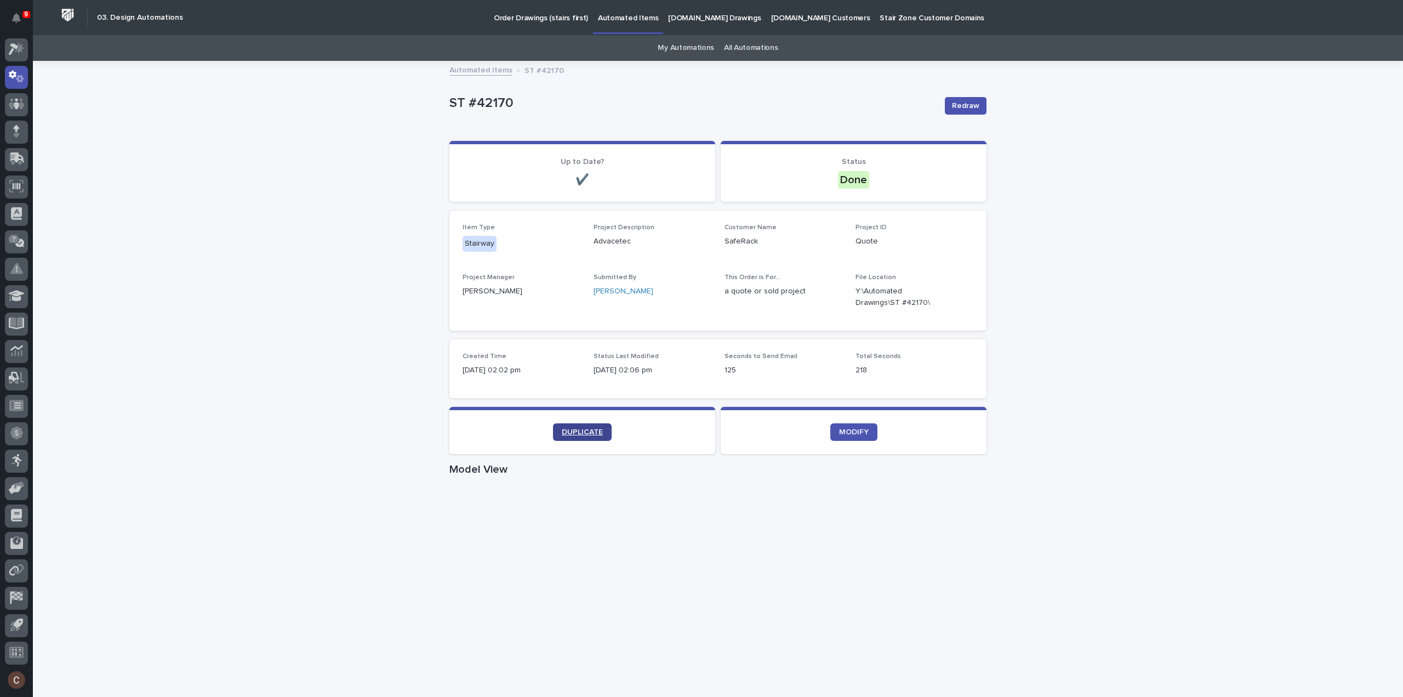 This screenshot has width=1403, height=697. I want to click on button: users-avatar, so click(16, 680).